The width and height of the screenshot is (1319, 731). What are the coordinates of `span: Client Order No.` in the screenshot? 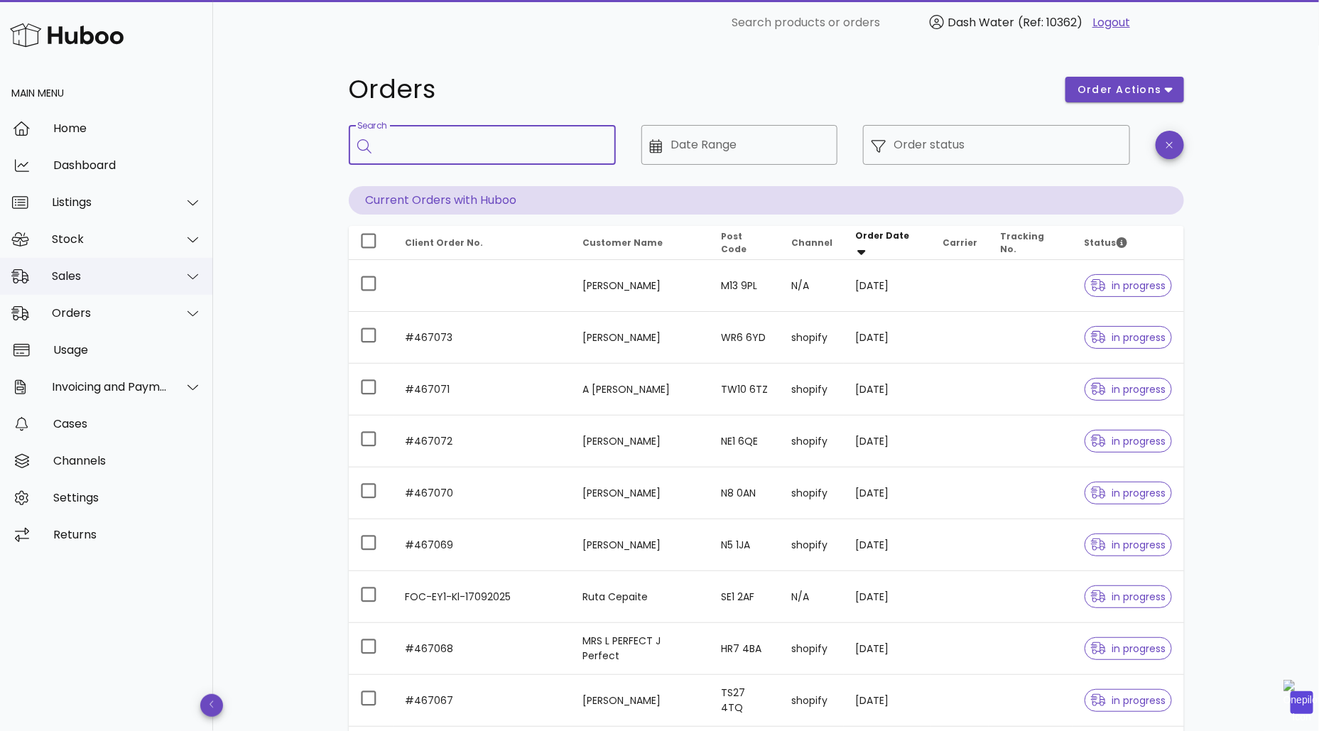 It's located at (445, 242).